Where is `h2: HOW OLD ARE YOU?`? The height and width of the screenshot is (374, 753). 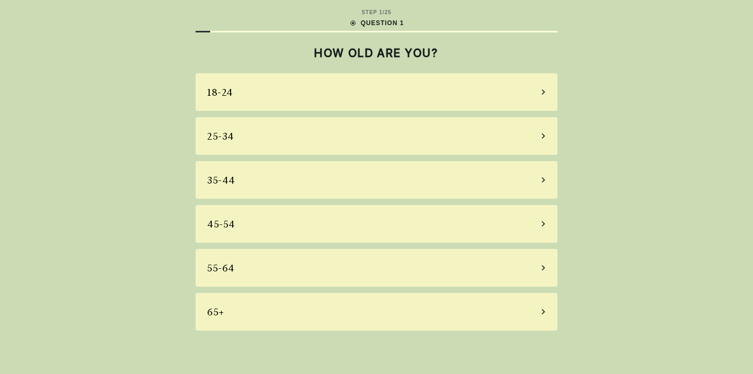
h2: HOW OLD ARE YOU? is located at coordinates (377, 53).